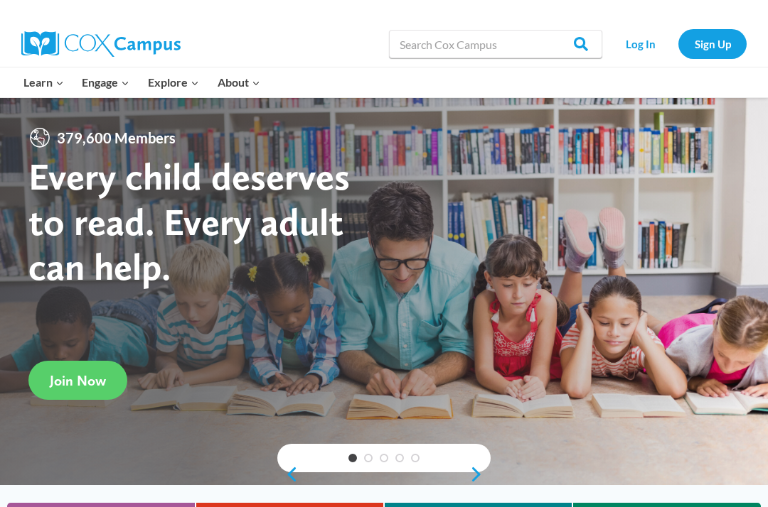 This screenshot has width=768, height=507. Describe the element at coordinates (384, 475) in the screenshot. I see `div: content slider buttons` at that location.